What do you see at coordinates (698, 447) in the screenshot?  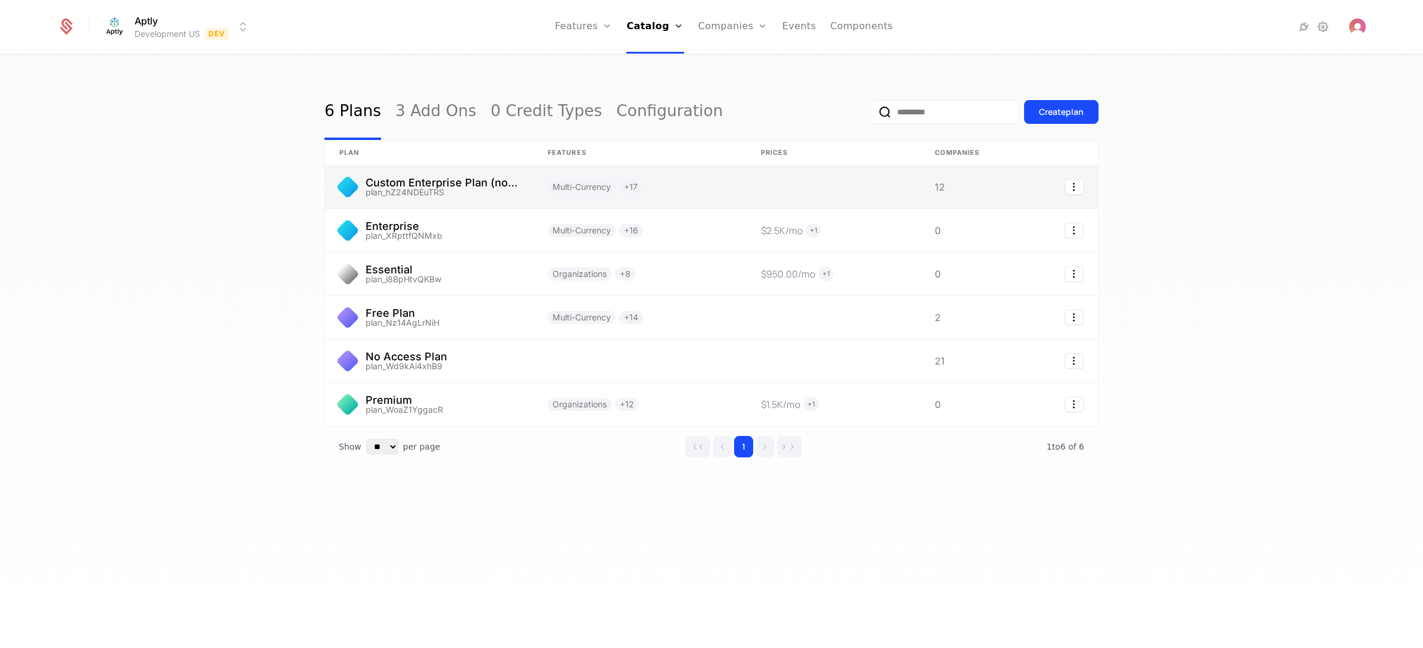 I see `button: Go to first page` at bounding box center [698, 447].